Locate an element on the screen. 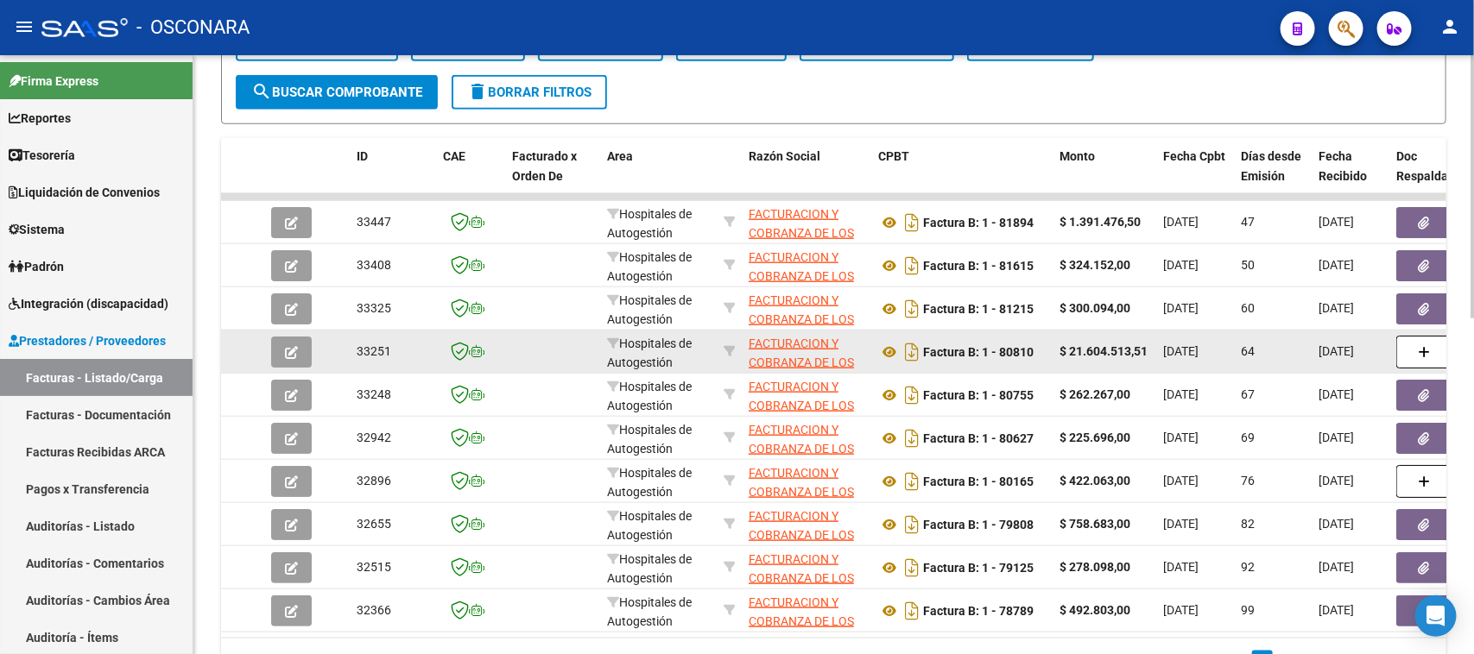 The width and height of the screenshot is (1474, 654). datatable-header-cell: Fecha Cpbt is located at coordinates (1195, 176).